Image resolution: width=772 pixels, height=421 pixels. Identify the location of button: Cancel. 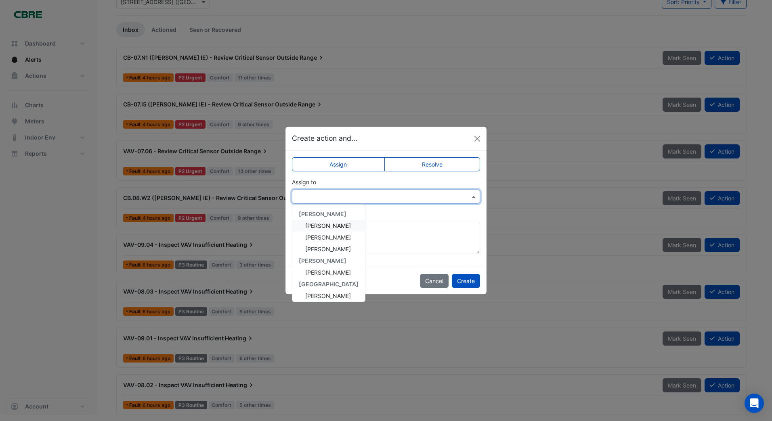
(434, 281).